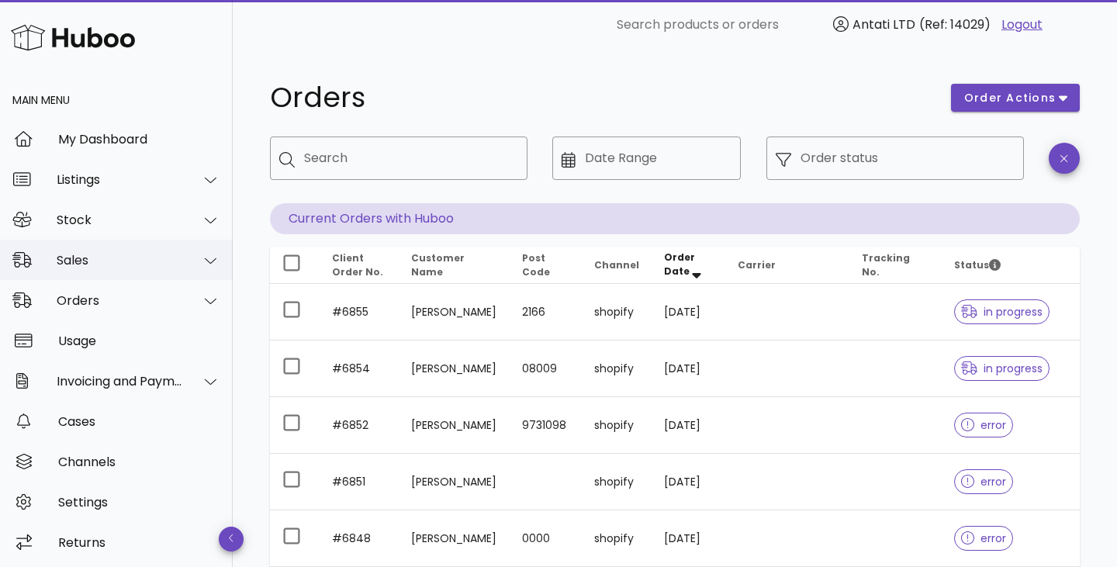 This screenshot has height=567, width=1117. Describe the element at coordinates (359, 265) in the screenshot. I see `th: Client Order No.` at that location.